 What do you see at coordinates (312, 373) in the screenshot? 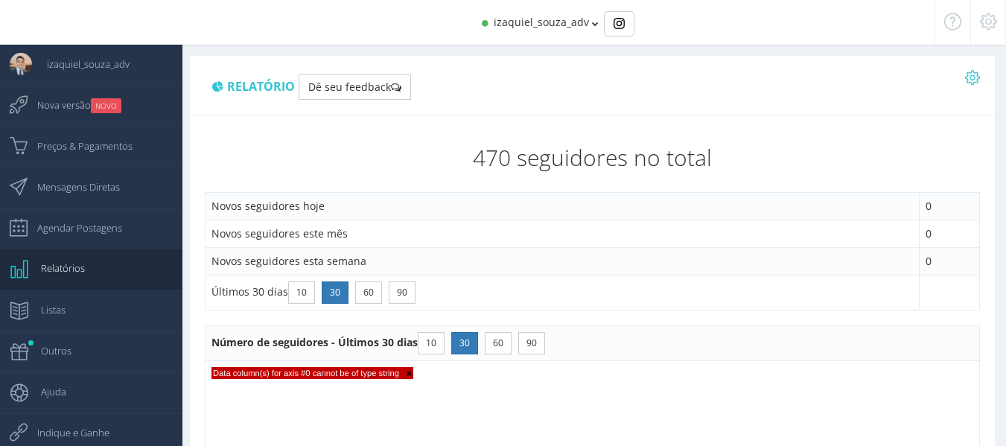
I see `span: Data column(s) for axis #0 cannot be of type string` at bounding box center [312, 373].